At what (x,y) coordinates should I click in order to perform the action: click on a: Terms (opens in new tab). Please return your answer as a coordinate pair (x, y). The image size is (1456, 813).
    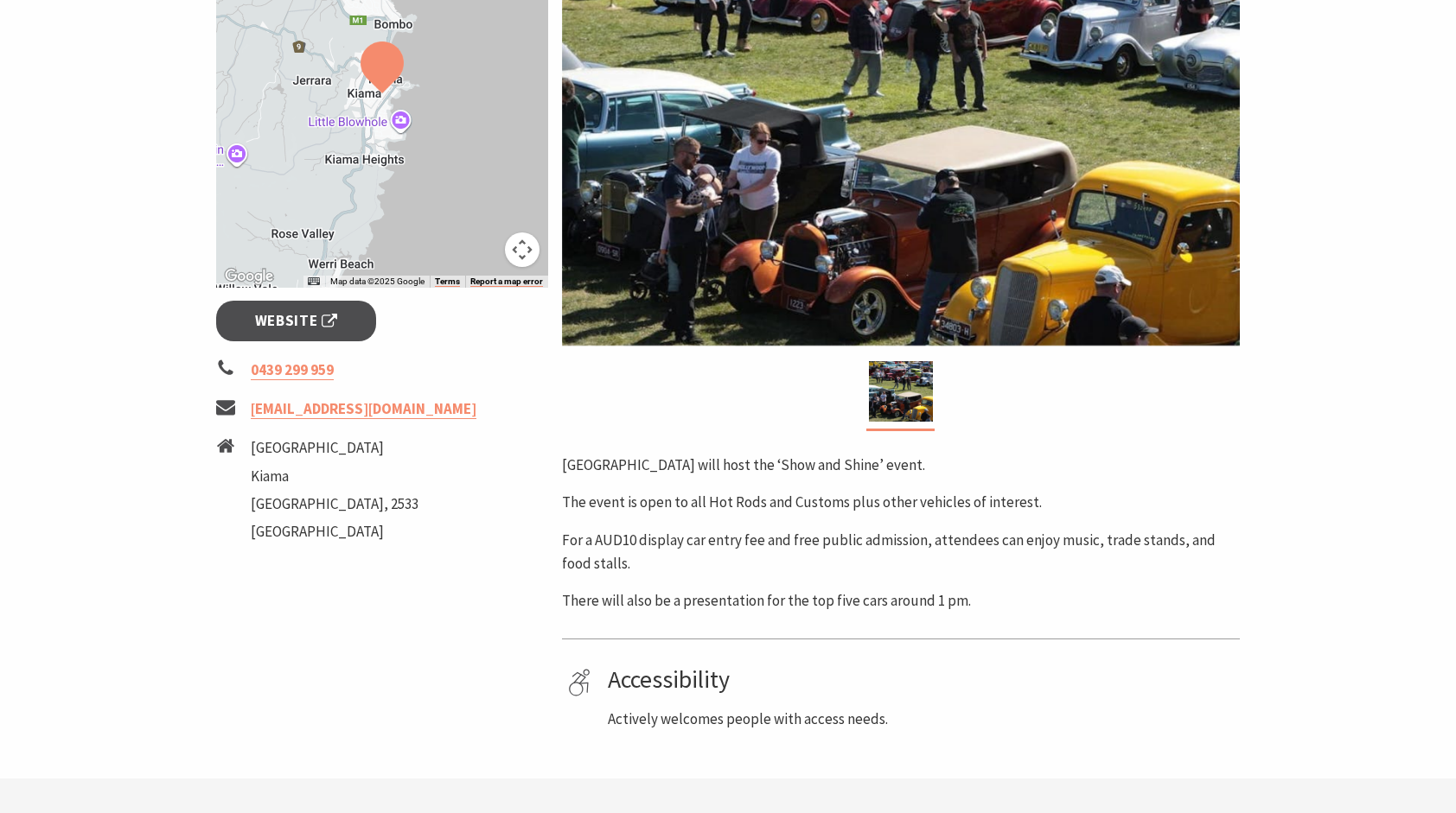
    Looking at the image, I should click on (447, 282).